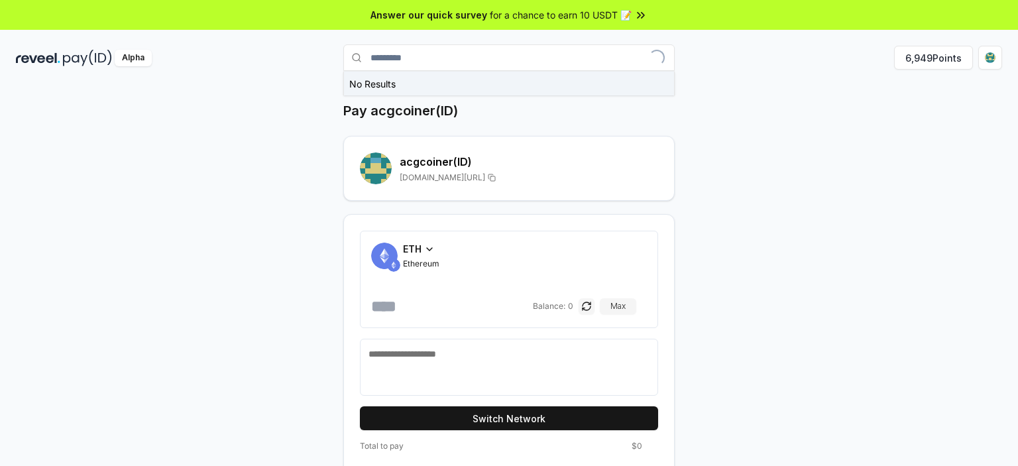 This screenshot has height=466, width=1018. What do you see at coordinates (412, 249) in the screenshot?
I see `span: ETH` at bounding box center [412, 249].